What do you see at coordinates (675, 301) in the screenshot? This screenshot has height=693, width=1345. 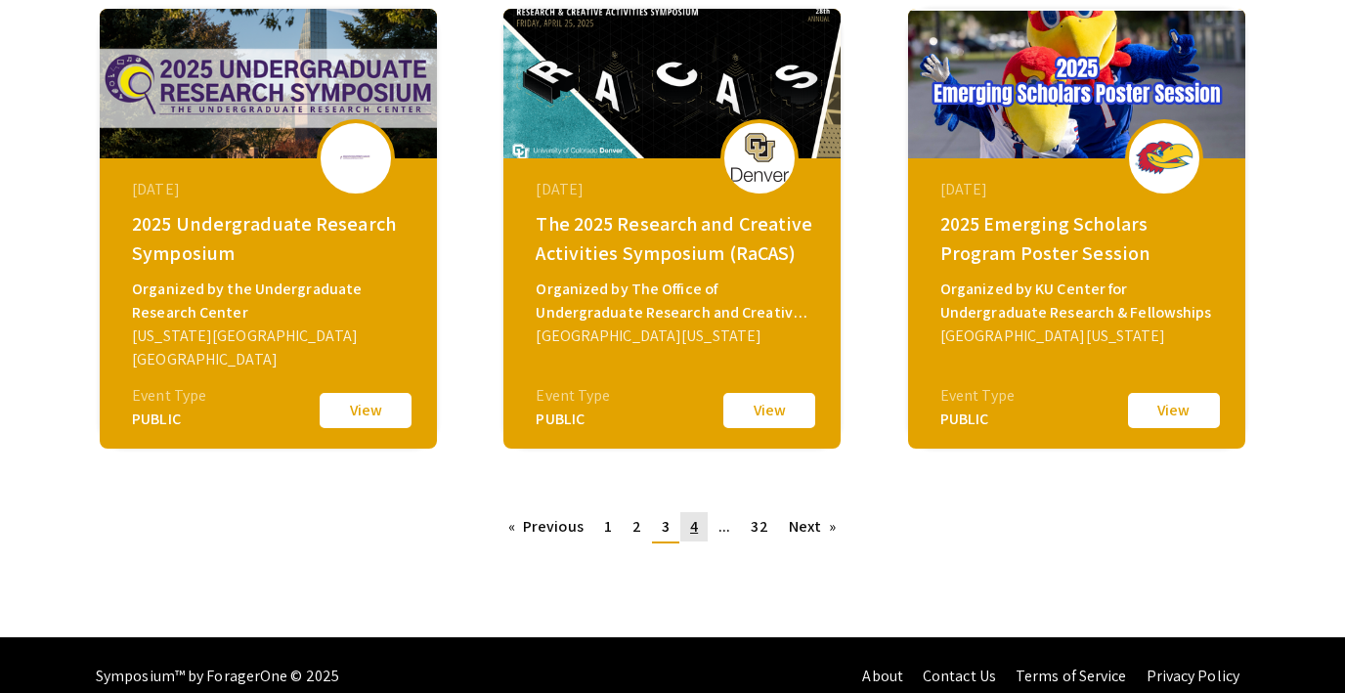 I see `div: Organized by The Office of Undergraduate Research and Creative Activities` at bounding box center [675, 301].